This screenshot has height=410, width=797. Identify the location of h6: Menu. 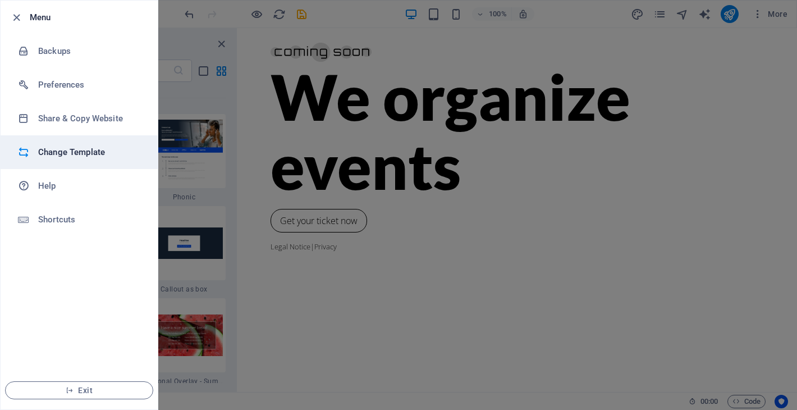
(89, 17).